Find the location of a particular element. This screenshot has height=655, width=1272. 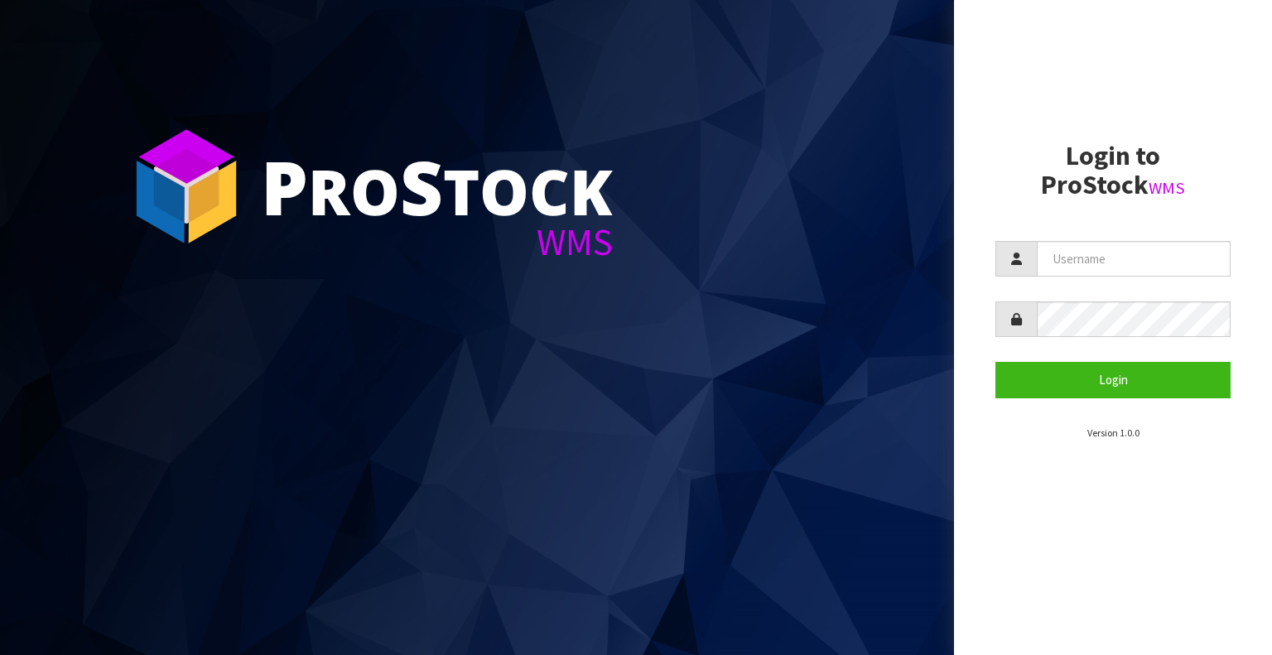

h2: Login to ProStock is located at coordinates (1113, 171).